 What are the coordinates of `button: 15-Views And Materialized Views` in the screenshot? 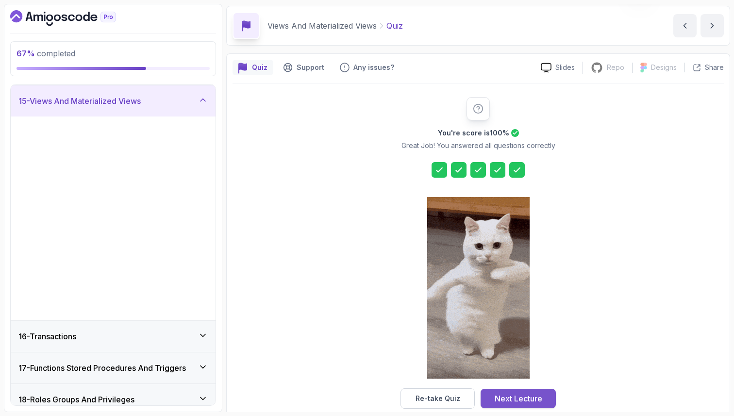 It's located at (113, 101).